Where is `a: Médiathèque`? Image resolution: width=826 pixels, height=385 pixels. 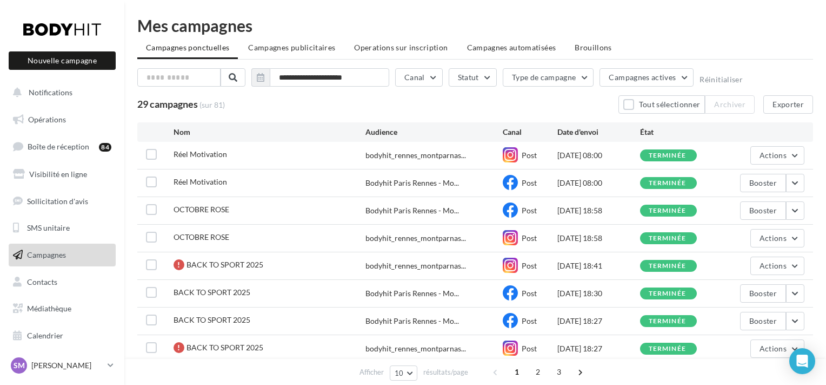
a: Médiathèque is located at coordinates (62, 308).